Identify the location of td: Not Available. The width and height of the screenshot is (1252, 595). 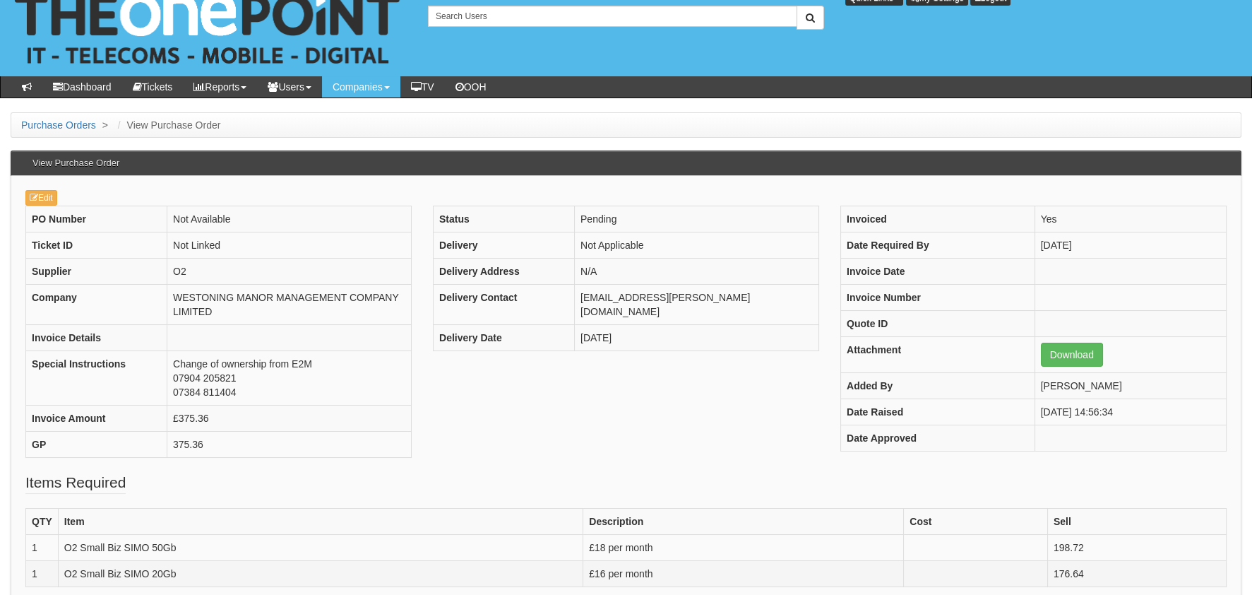
(290, 219).